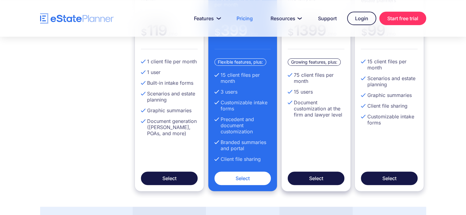 Image resolution: width=466 pixels, height=215 pixels. I want to click on a: Pricing, so click(244, 18).